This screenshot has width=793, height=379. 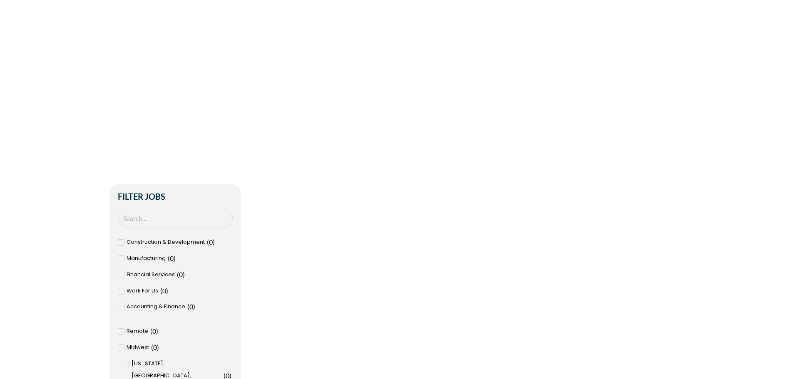 What do you see at coordinates (151, 275) in the screenshot?
I see `span: Financial Services` at bounding box center [151, 275].